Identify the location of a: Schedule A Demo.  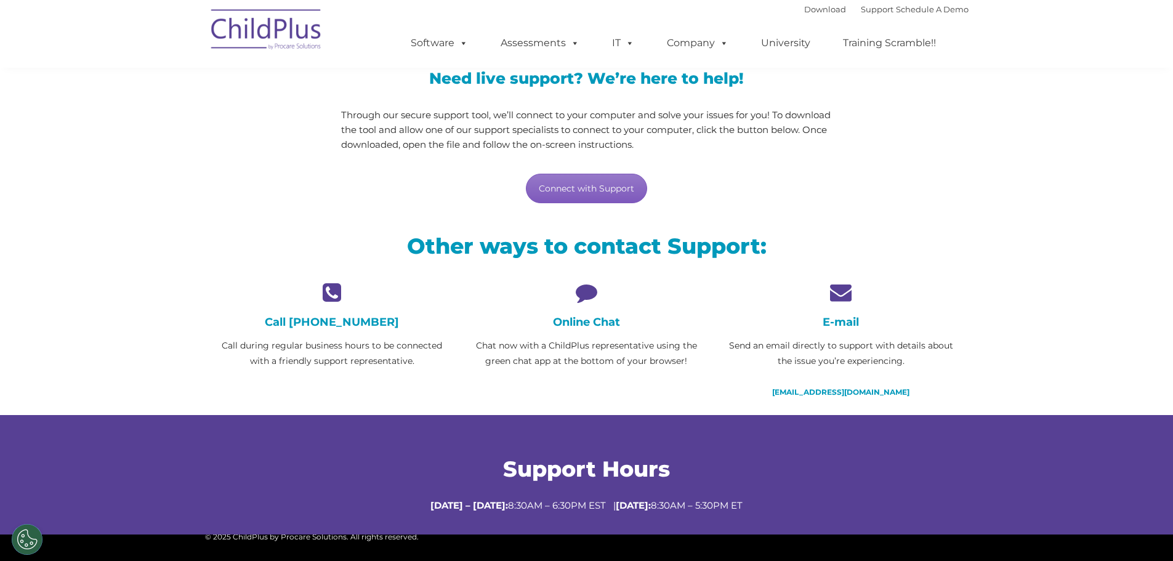
(932, 9).